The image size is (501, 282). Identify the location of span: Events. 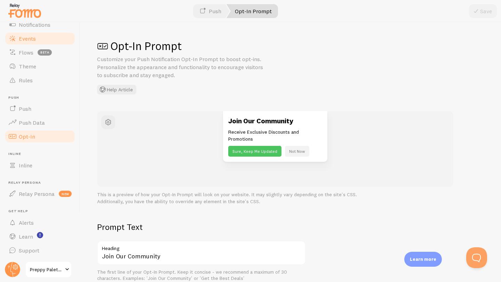
(27, 39).